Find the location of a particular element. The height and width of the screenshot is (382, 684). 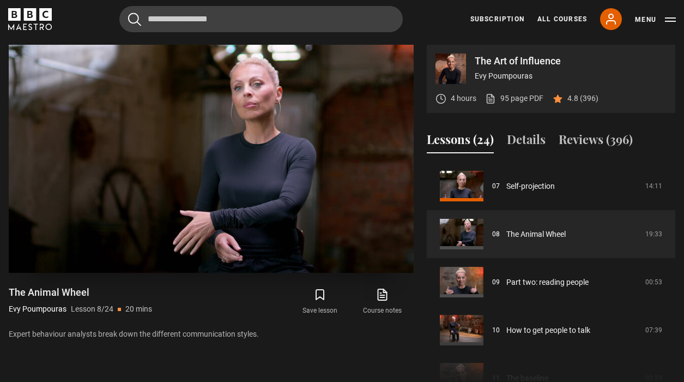

p: The Art of Influence is located at coordinates (571, 61).